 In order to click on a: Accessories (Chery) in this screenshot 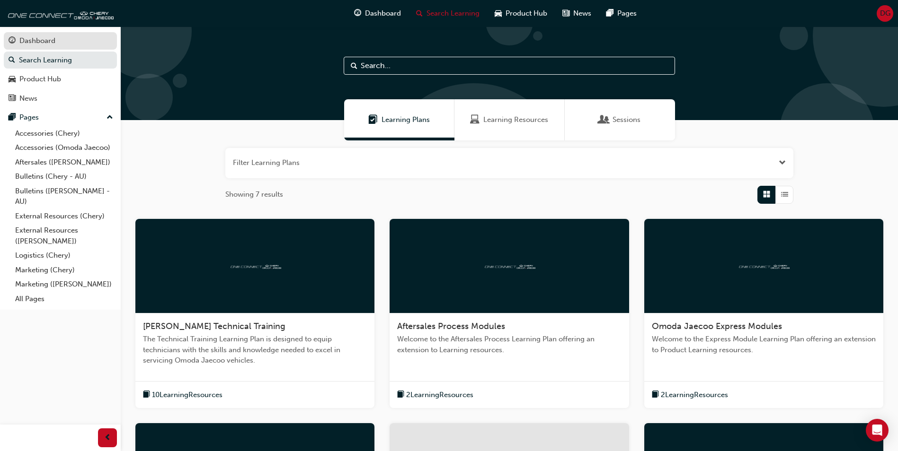, I will do `click(64, 133)`.